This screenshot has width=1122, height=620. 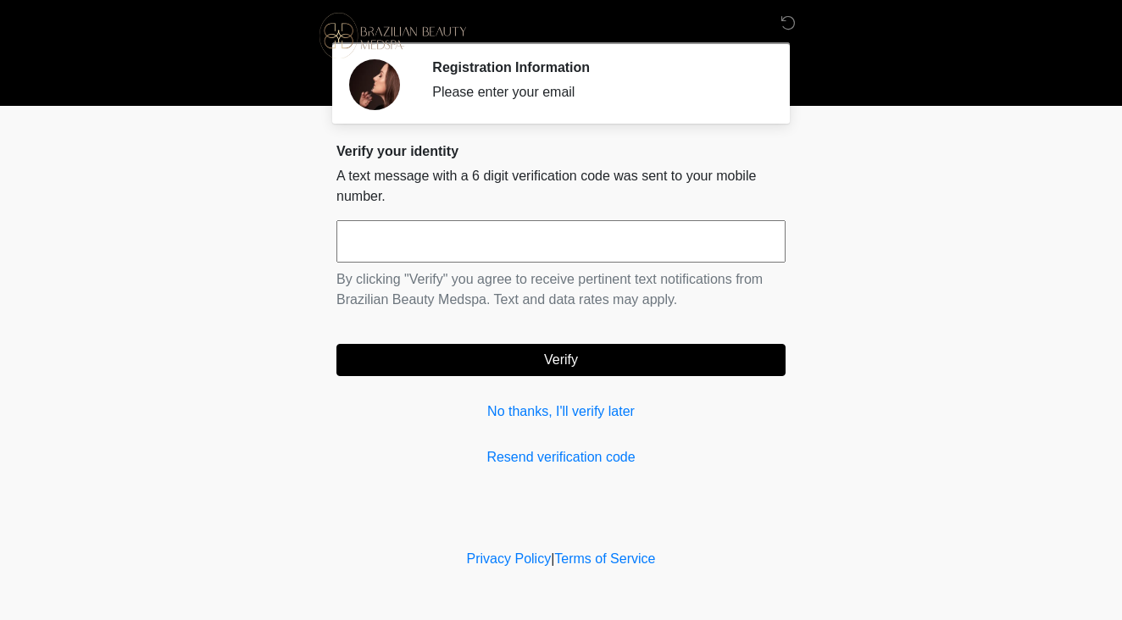 I want to click on a: Resend verification code, so click(x=561, y=457).